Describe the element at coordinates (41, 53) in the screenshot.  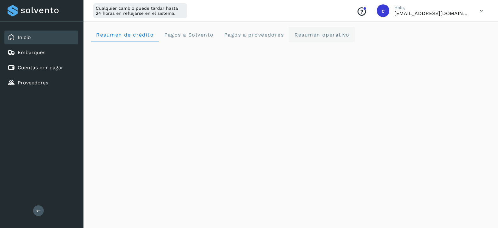
I see `div: Embarques` at that location.